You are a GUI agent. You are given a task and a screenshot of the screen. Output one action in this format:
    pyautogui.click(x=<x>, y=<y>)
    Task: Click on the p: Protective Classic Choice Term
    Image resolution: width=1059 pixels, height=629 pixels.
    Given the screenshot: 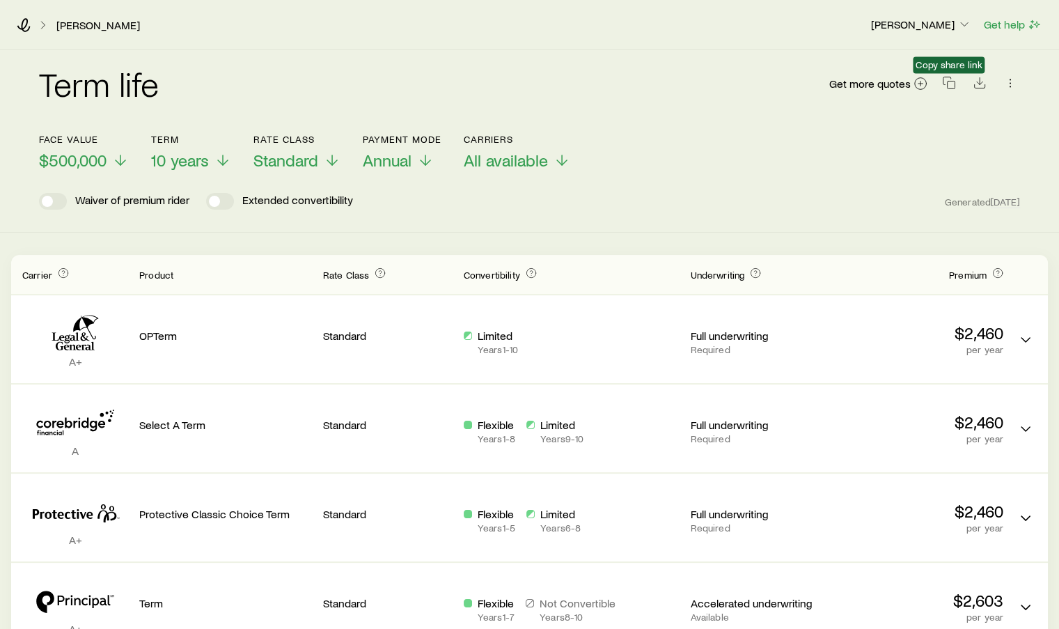 What is the action you would take?
    pyautogui.click(x=226, y=514)
    